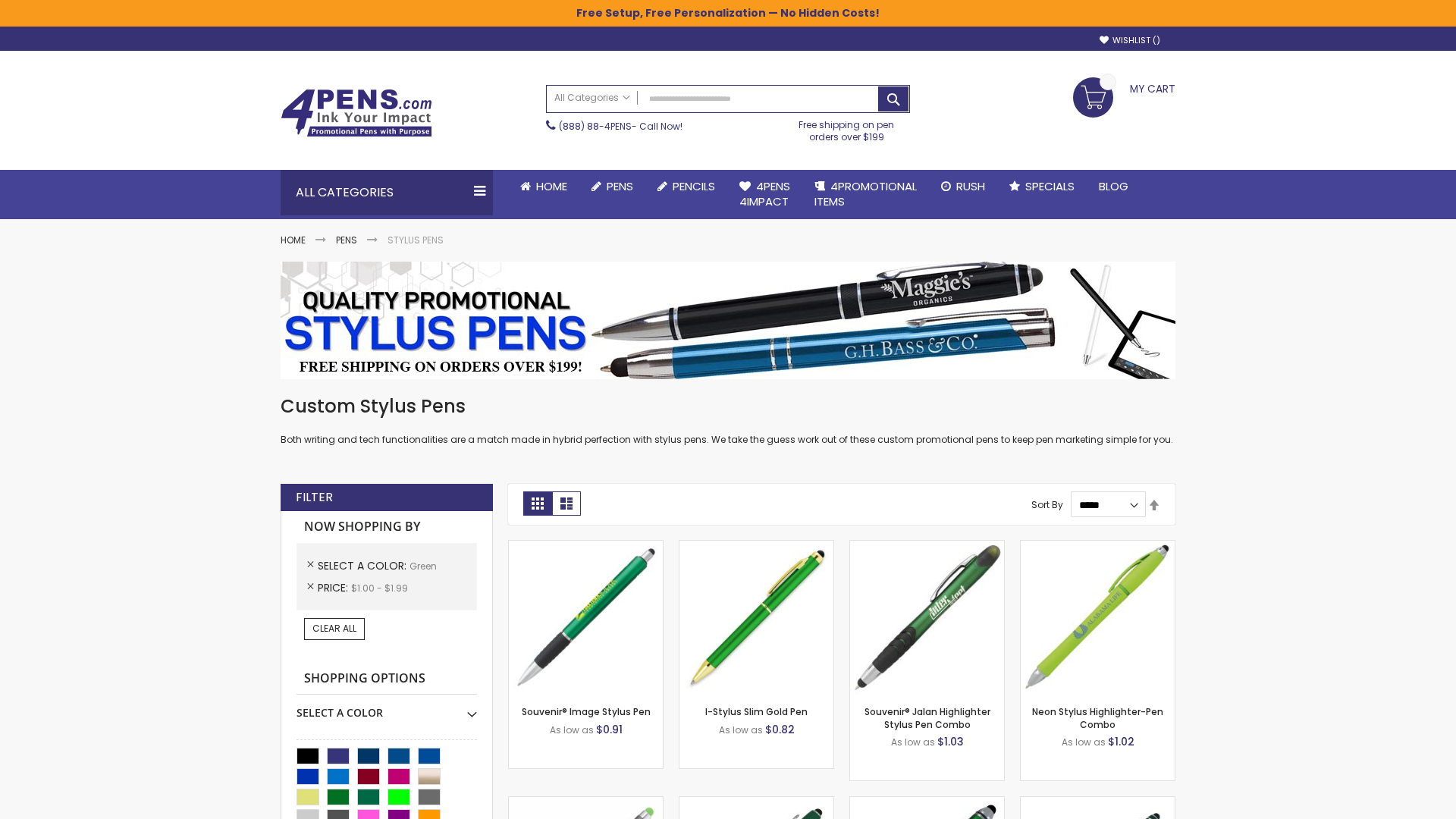 This screenshot has width=1456, height=819. Describe the element at coordinates (756, 802) in the screenshot. I see `a: Custom Soft Touch® Metal Pens with Stylus-Green` at that location.